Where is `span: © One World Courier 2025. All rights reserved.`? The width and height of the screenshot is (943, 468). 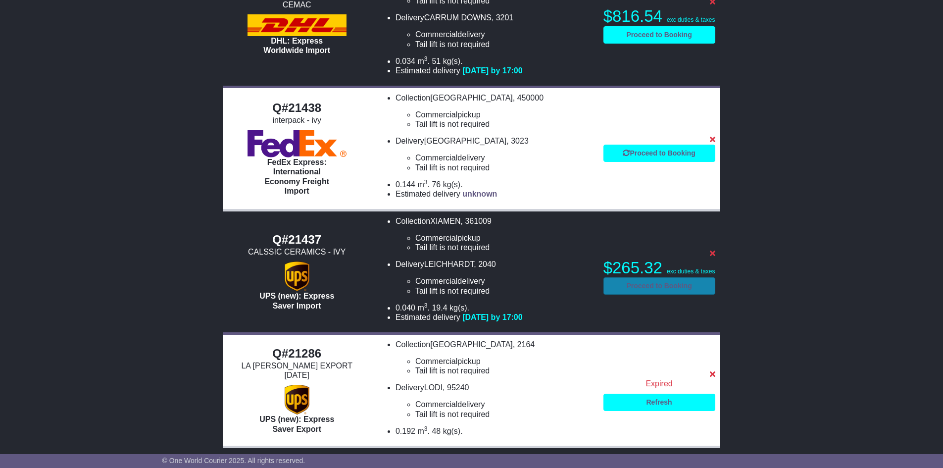
span: © One World Courier 2025. All rights reserved. is located at coordinates (234, 461).